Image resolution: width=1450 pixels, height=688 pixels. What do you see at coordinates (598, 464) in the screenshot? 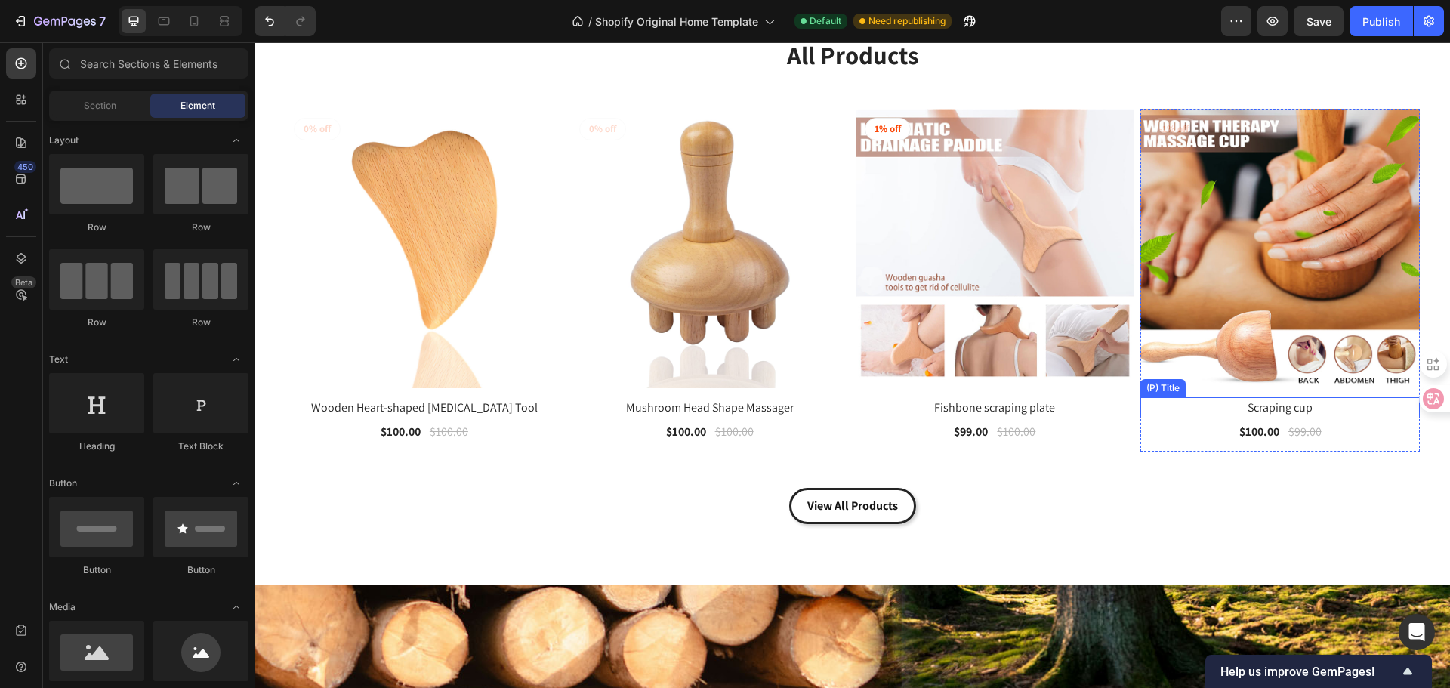
I see `a: View All Products` at bounding box center [598, 464].